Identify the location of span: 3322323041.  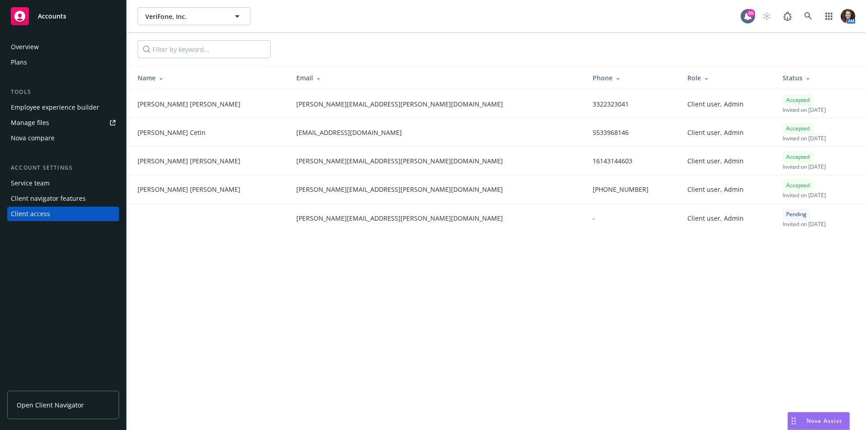
(611, 104).